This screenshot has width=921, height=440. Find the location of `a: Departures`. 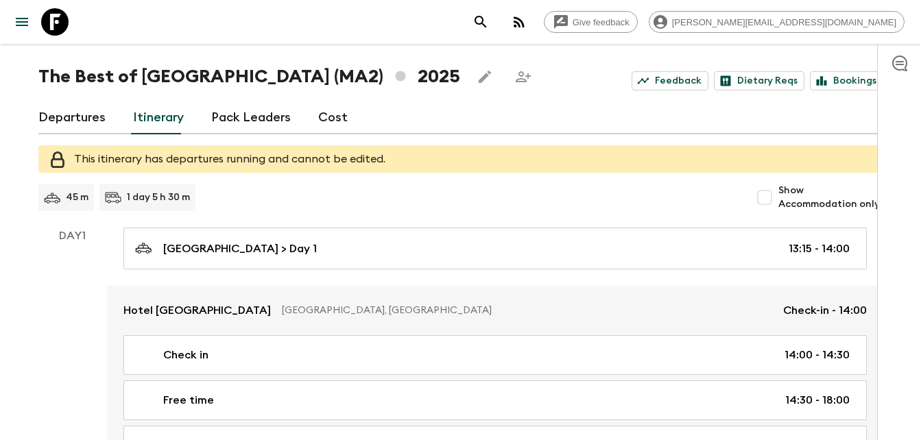

a: Departures is located at coordinates (72, 118).